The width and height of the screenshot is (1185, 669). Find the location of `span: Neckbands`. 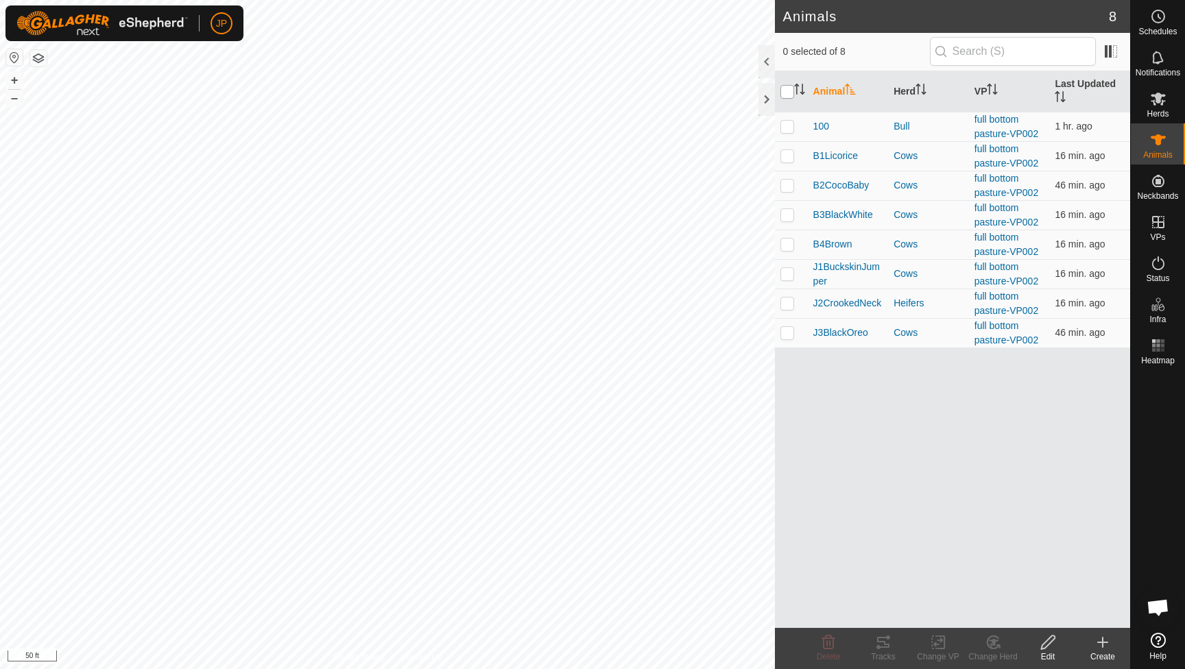

span: Neckbands is located at coordinates (1157, 196).